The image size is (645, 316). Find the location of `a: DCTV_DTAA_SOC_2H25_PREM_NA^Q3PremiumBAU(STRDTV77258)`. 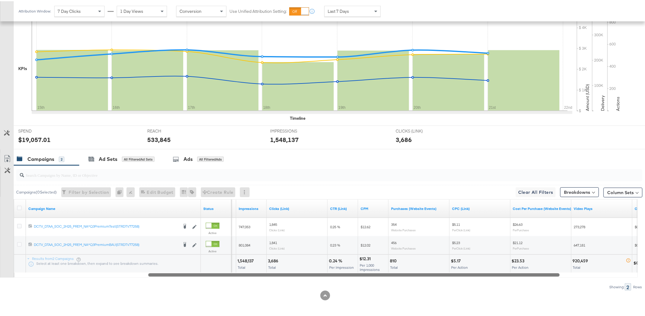

a: DCTV_DTAA_SOC_2H25_PREM_NA^Q3PremiumBAU(STRDTV77258) is located at coordinates (106, 244).